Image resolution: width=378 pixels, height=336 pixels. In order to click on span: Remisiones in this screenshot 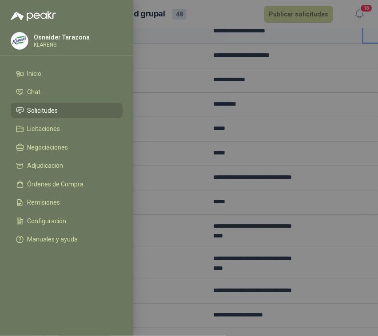, I will do `click(44, 203)`.